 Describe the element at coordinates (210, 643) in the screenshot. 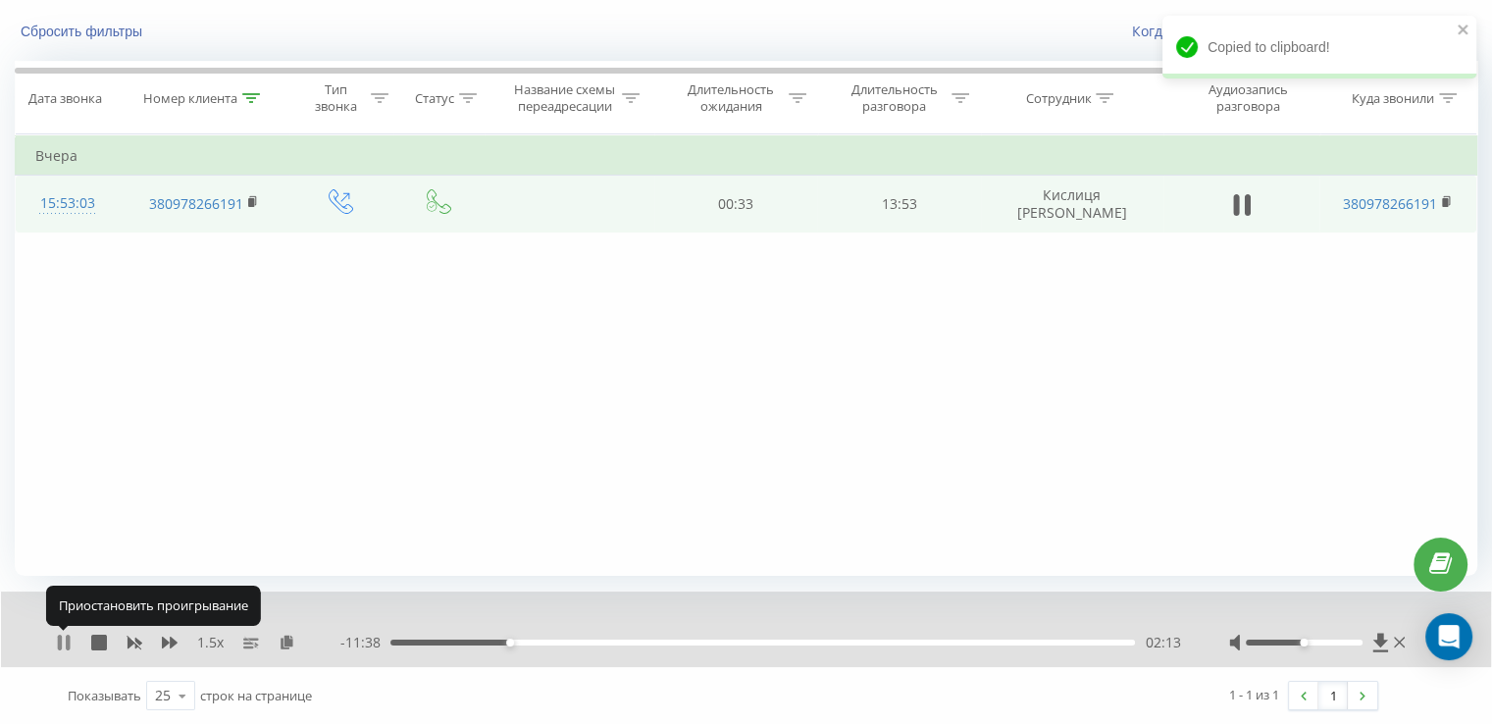

I see `span: 1.5 x` at that location.